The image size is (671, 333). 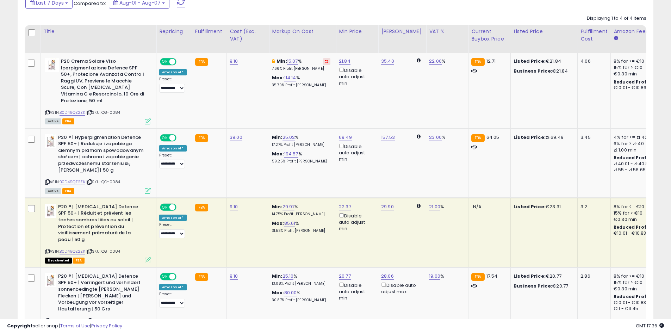 I want to click on a: 22.00, so click(x=435, y=61).